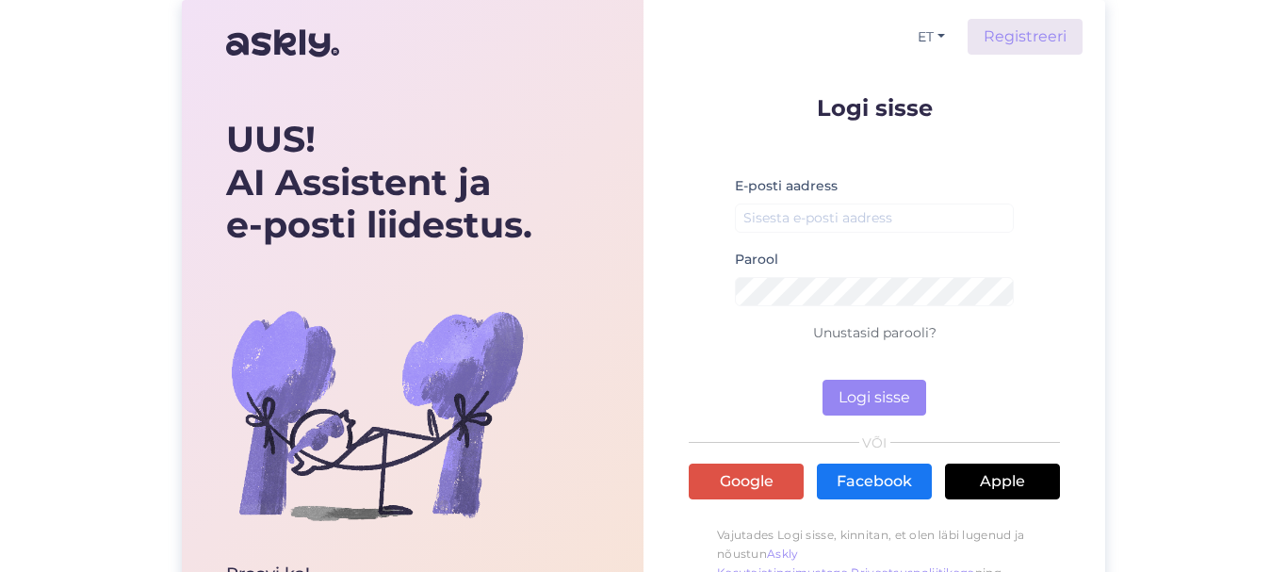  What do you see at coordinates (875, 107) in the screenshot?
I see `p: Logi sisse` at bounding box center [875, 107].